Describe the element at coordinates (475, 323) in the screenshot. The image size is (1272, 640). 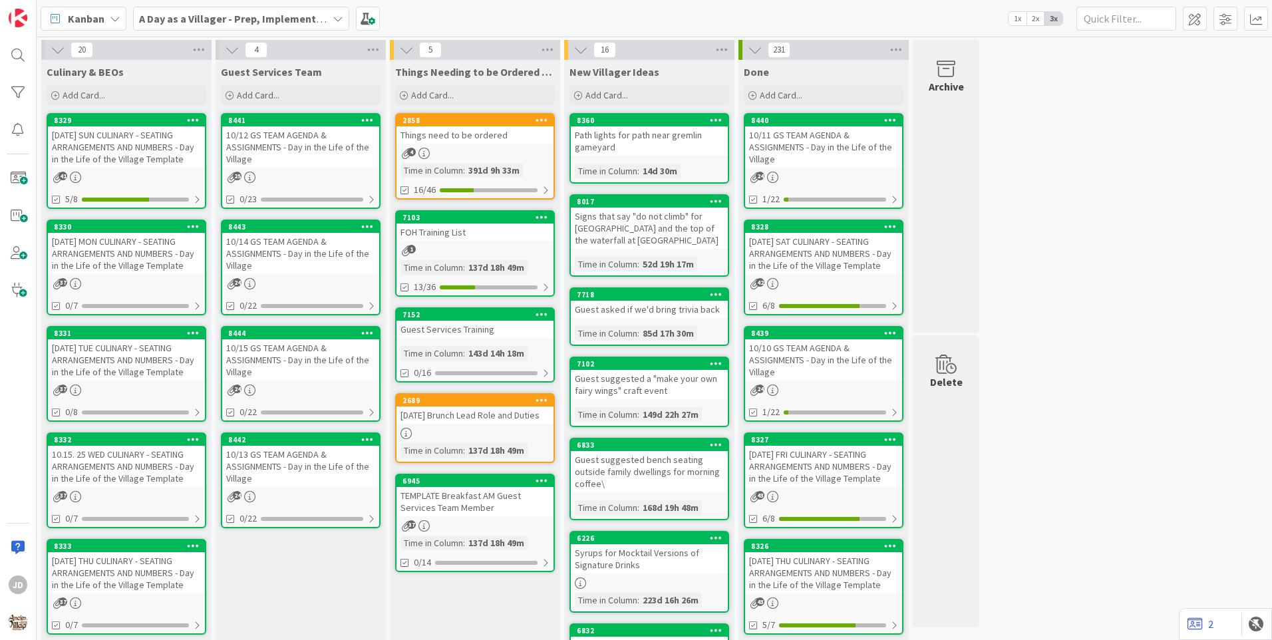
I see `div: 7152Guest Services Training` at that location.